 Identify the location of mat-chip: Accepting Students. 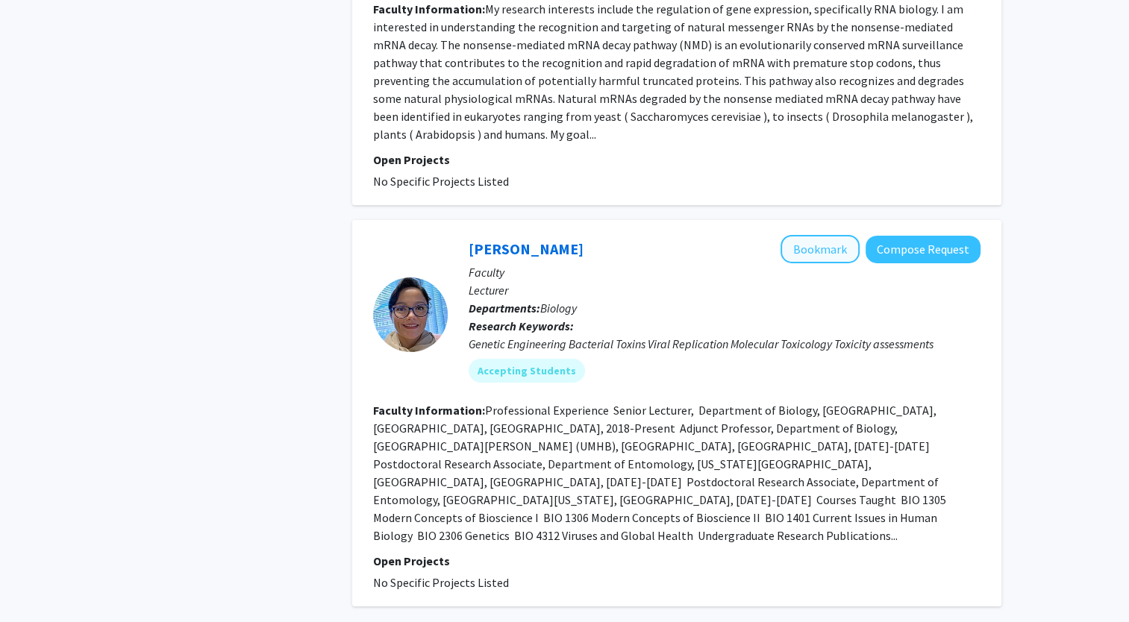
(527, 371).